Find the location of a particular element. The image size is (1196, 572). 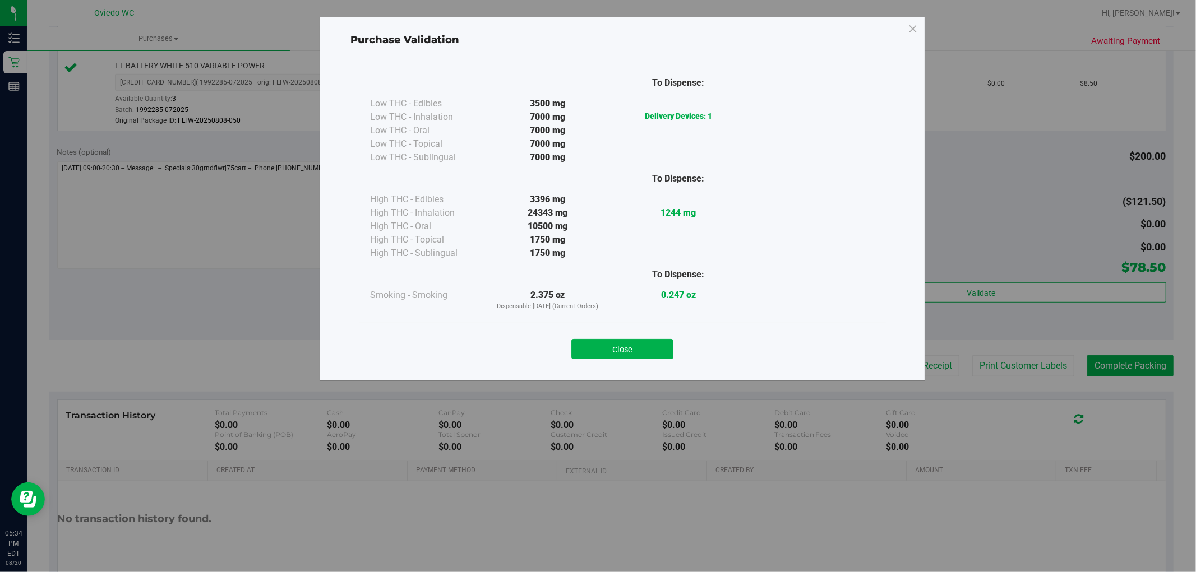

strong: 1244 mg is located at coordinates (678, 212).